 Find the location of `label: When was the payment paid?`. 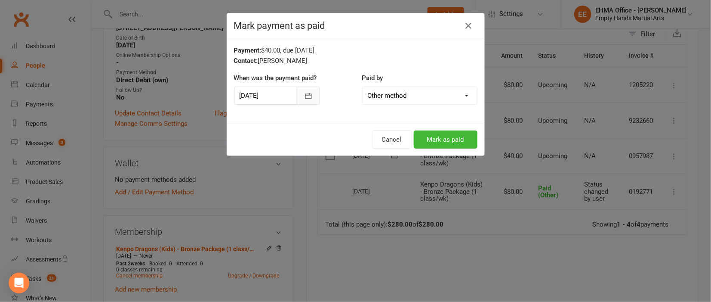

label: When was the payment paid? is located at coordinates (275, 78).